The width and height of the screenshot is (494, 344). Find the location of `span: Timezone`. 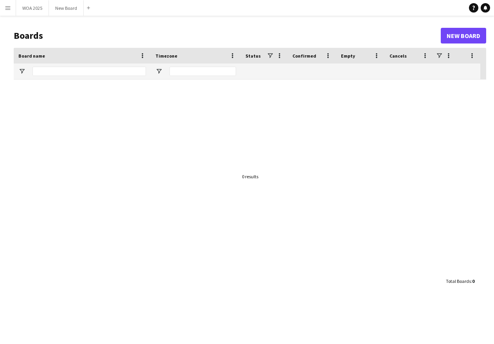

span: Timezone is located at coordinates (166, 56).